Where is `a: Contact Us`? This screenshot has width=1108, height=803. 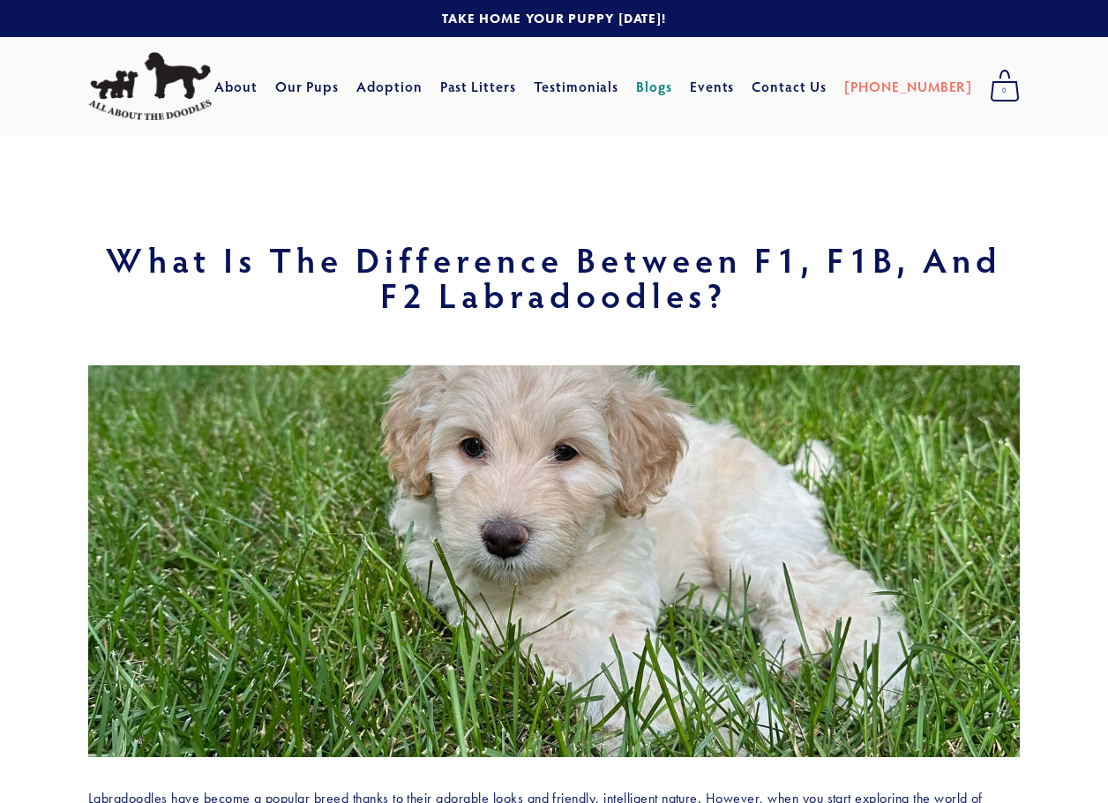 a: Contact Us is located at coordinates (789, 86).